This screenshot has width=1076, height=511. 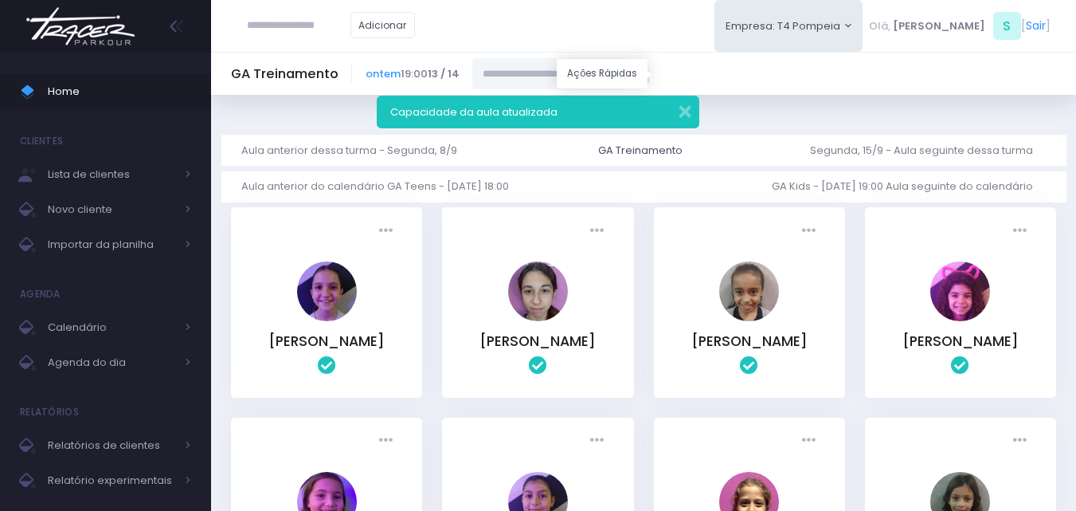 What do you see at coordinates (1007, 25) in the screenshot?
I see `span: S` at bounding box center [1007, 25].